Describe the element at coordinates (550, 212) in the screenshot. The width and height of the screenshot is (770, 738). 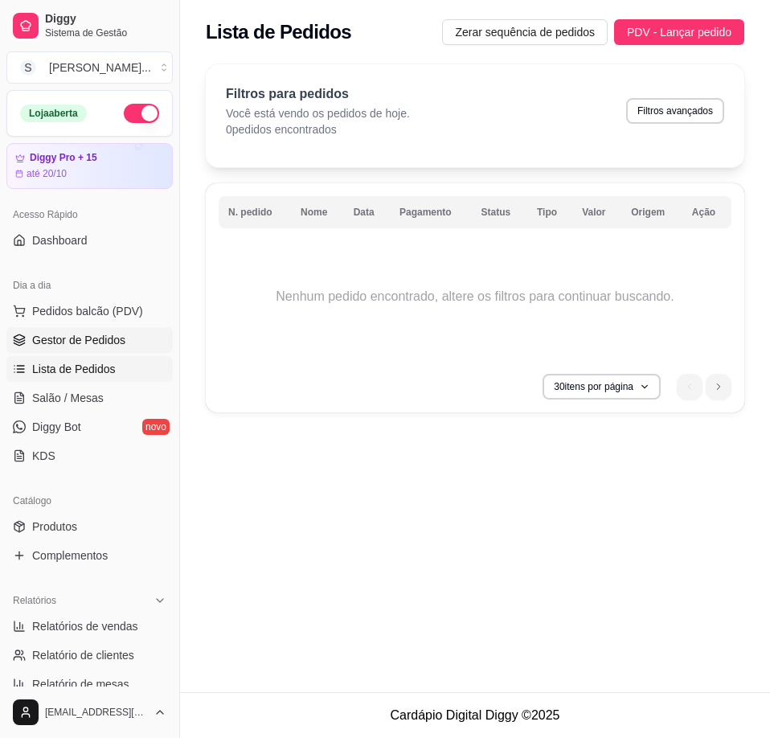
I see `th: Tipo` at that location.